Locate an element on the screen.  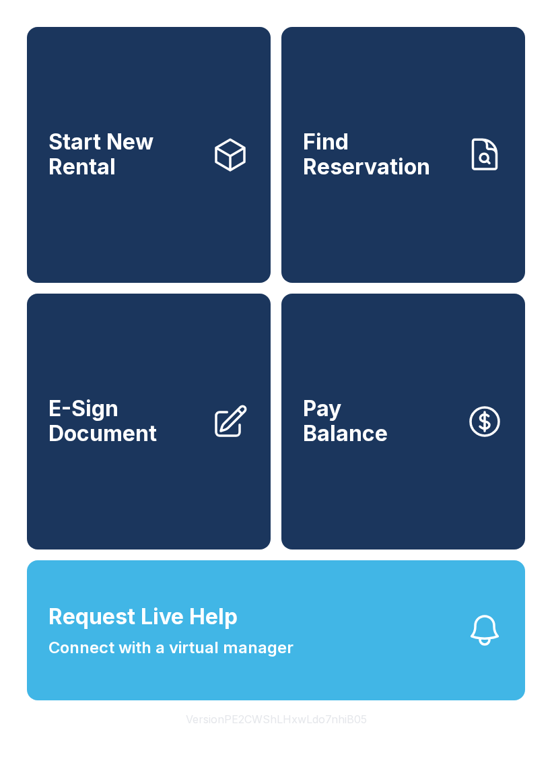
span: Find Reservation is located at coordinates (379, 154).